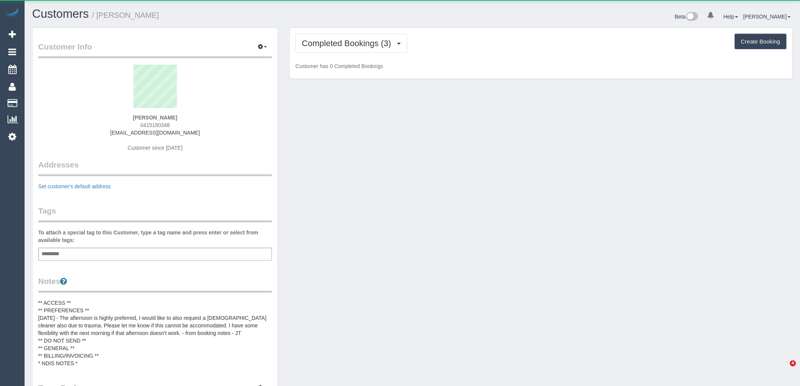  What do you see at coordinates (761, 42) in the screenshot?
I see `button: Create Booking` at bounding box center [761, 42].